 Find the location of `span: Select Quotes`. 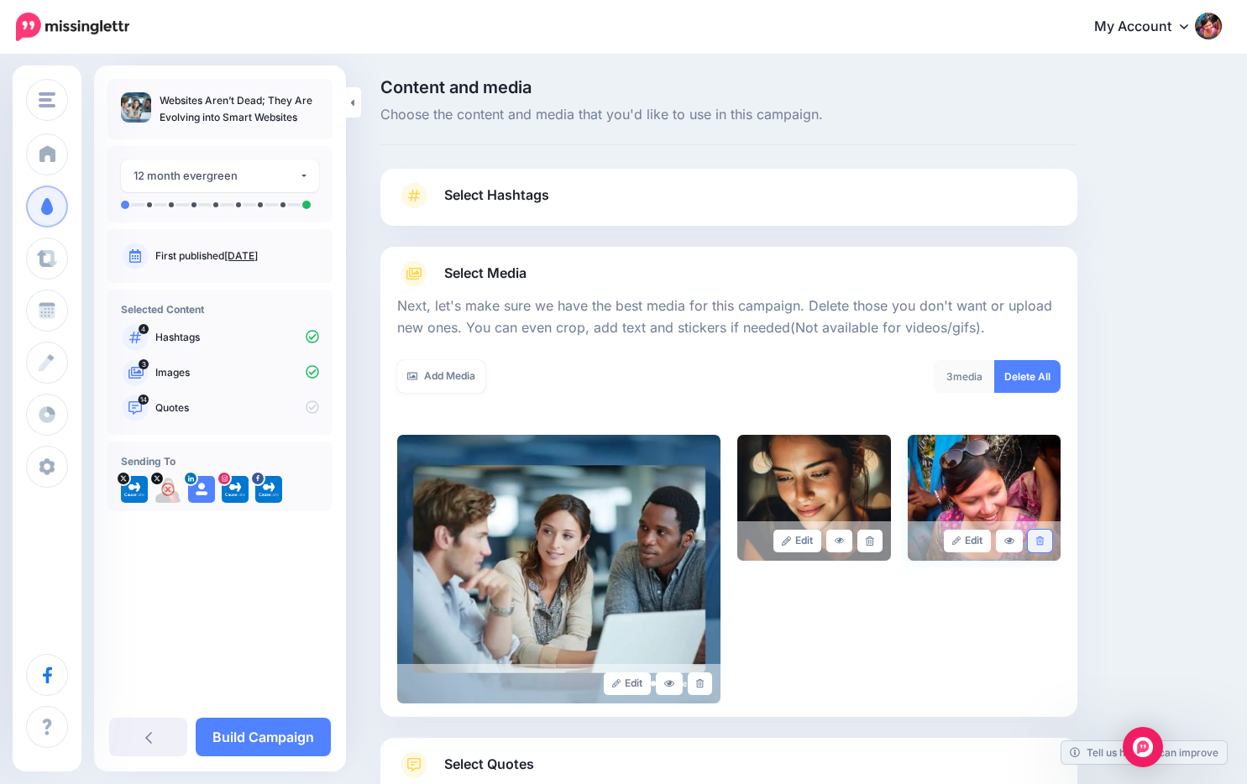

span: Select Quotes is located at coordinates (489, 764).